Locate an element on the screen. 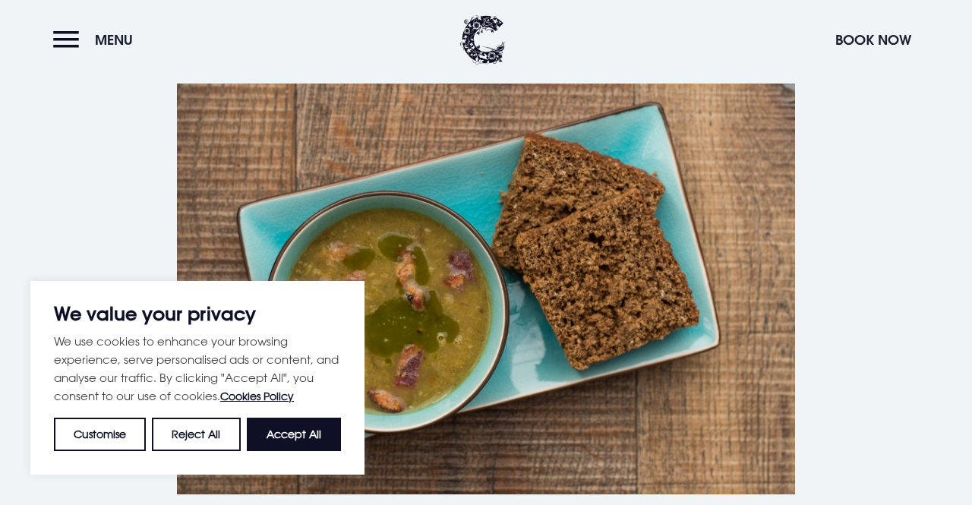  img: Clandeboye Lodge is located at coordinates (483, 39).